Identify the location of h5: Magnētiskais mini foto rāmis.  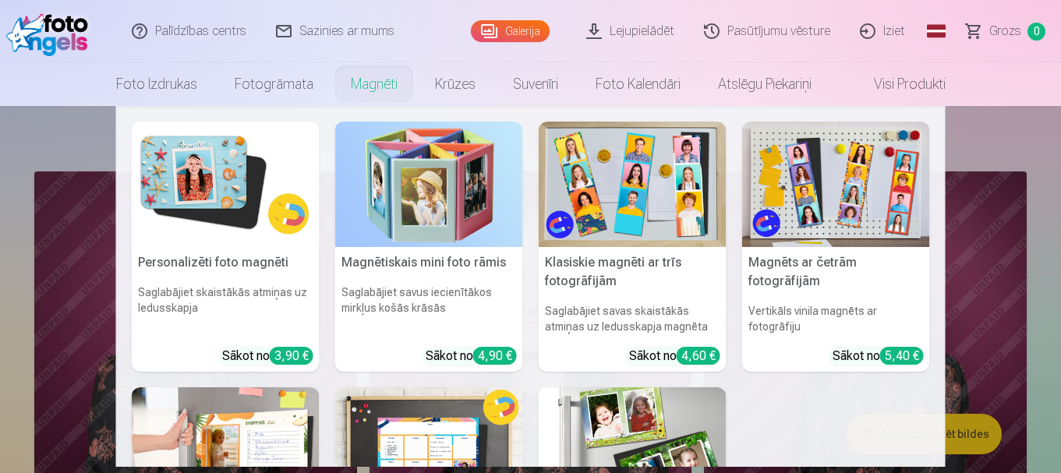
(429, 263).